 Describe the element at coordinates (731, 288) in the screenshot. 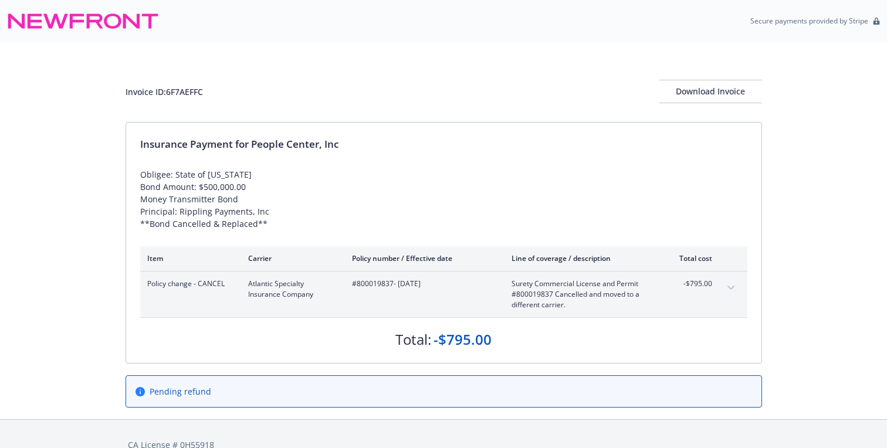

I see `button: expand content` at that location.